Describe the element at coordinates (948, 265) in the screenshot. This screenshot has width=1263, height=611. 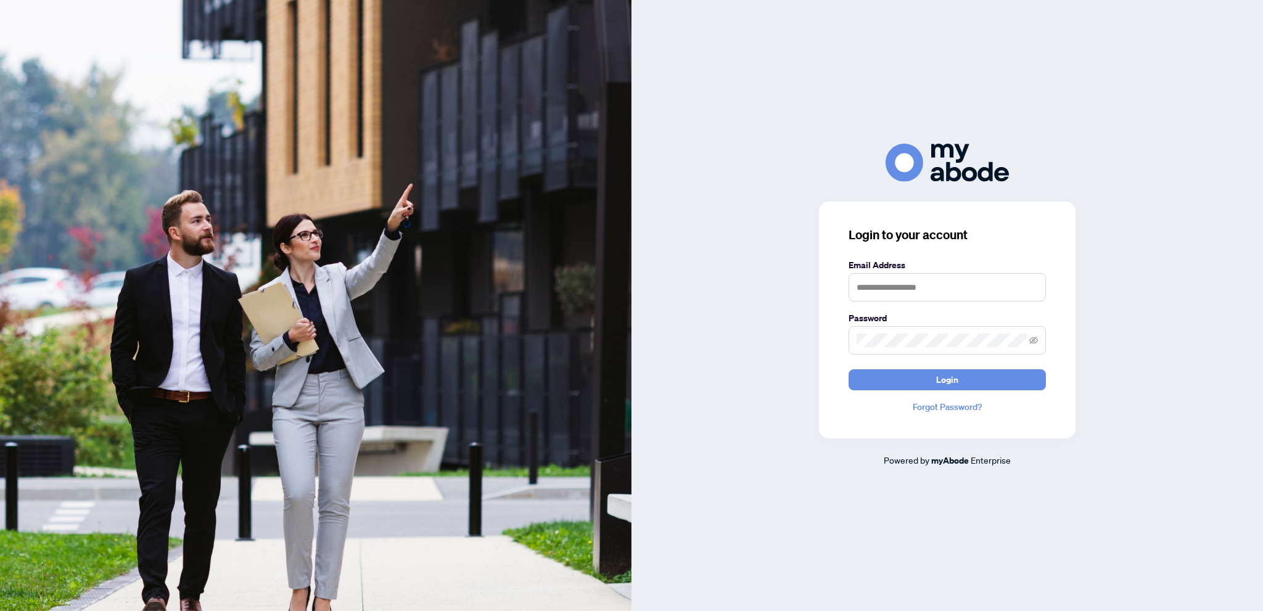
I see `label: Email Address` at that location.